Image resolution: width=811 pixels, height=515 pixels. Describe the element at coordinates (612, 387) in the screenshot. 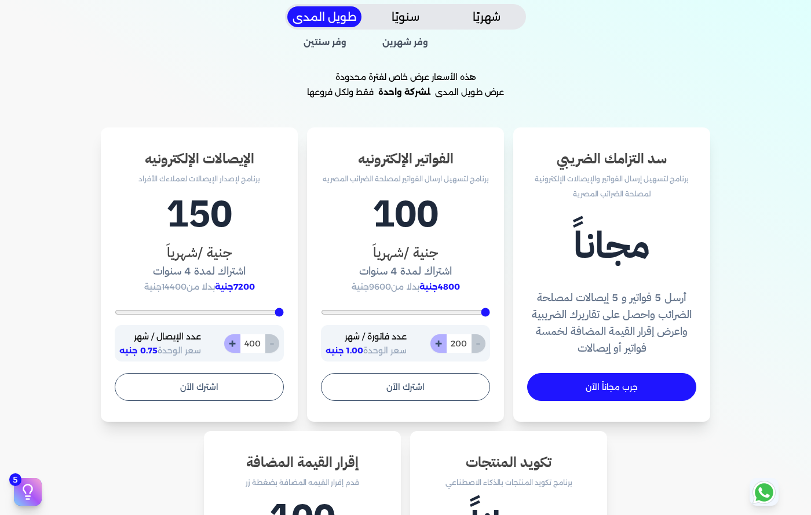

I see `a: جرب مجاناً الآن` at that location.